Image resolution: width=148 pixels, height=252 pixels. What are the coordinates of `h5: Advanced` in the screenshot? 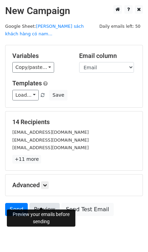 It's located at (74, 185).